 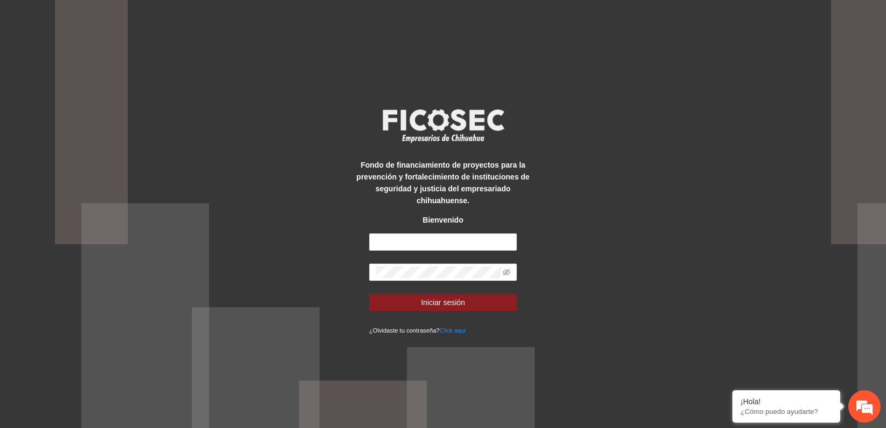 What do you see at coordinates (443, 302) in the screenshot?
I see `button: Iniciar sesión` at bounding box center [443, 302].